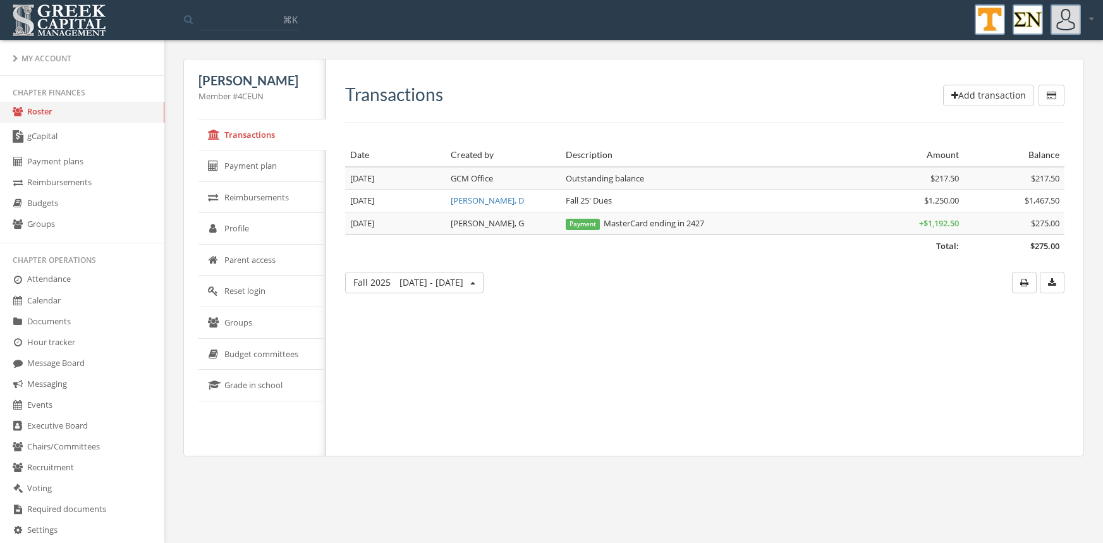 The width and height of the screenshot is (1103, 543). Describe the element at coordinates (262, 166) in the screenshot. I see `a: Payment plan` at that location.